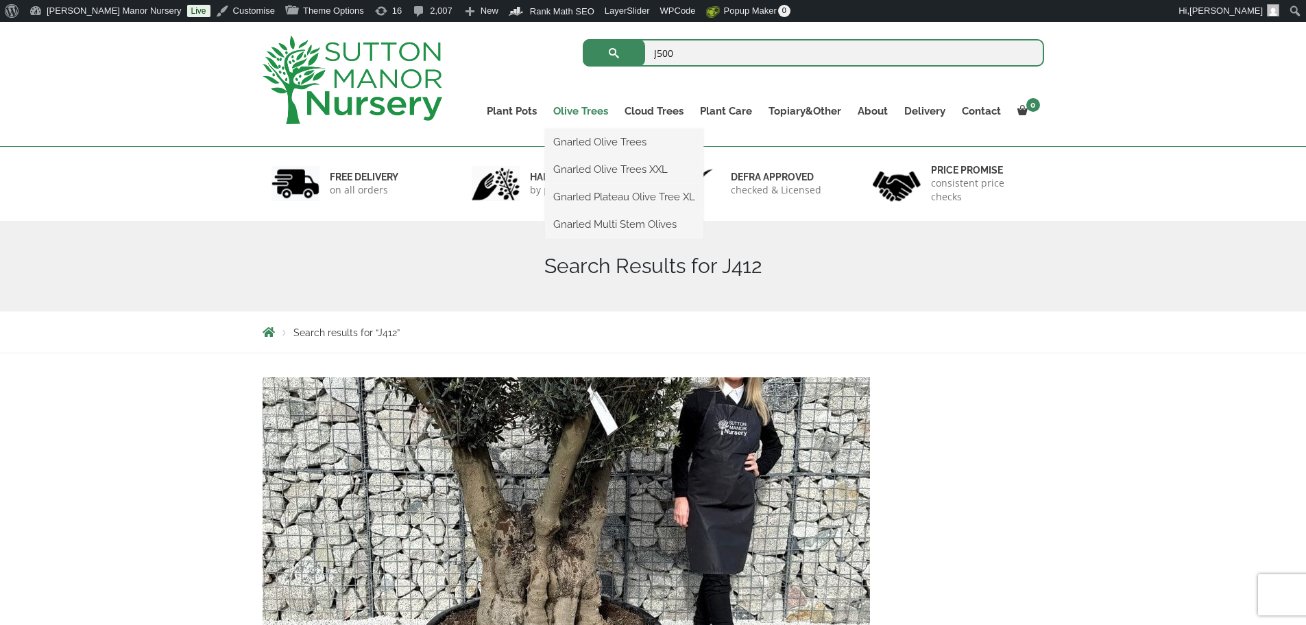 The height and width of the screenshot is (625, 1306). Describe the element at coordinates (568, 177) in the screenshot. I see `h6: hand picked` at that location.